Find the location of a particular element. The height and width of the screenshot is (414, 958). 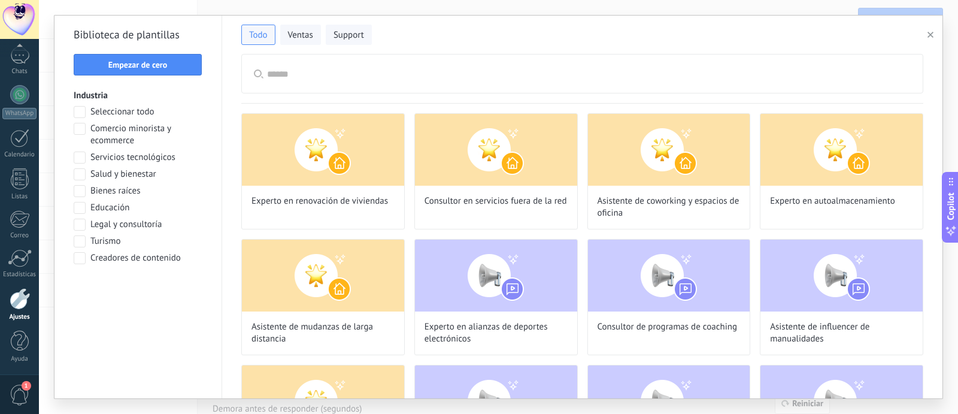

span: Support is located at coordinates (348, 35).